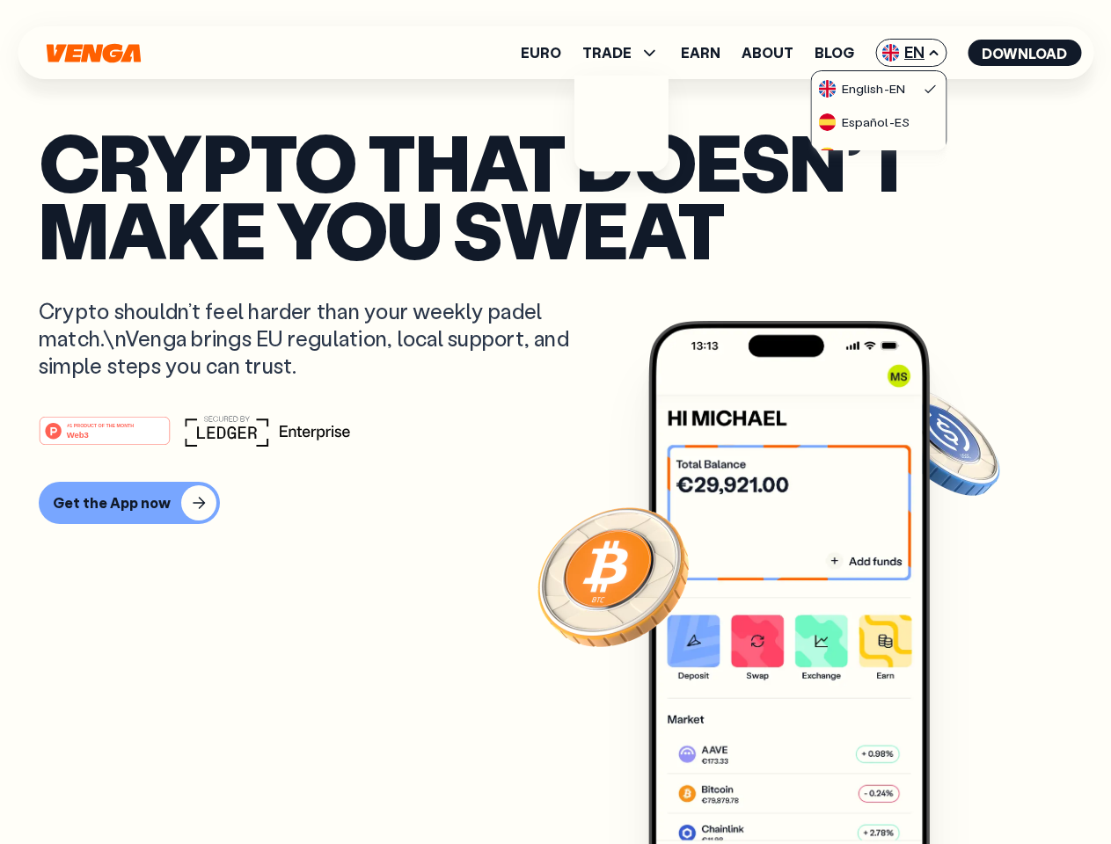  What do you see at coordinates (1024, 53) in the screenshot?
I see `button: Download` at bounding box center [1024, 53].